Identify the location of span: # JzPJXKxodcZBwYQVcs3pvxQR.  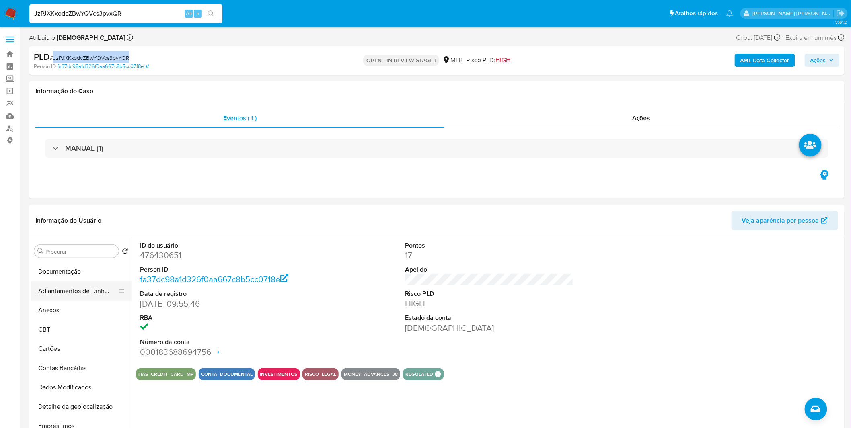
(89, 58).